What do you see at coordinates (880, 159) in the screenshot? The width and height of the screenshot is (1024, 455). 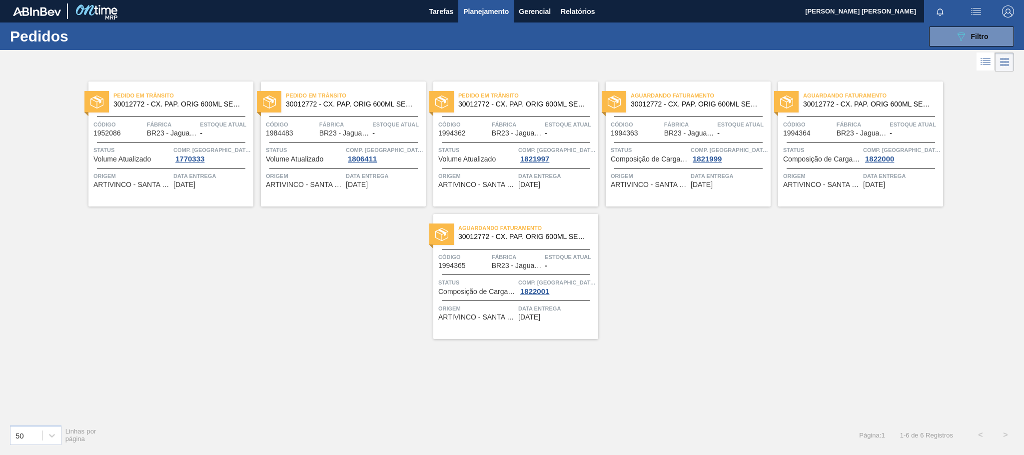 I see `div: 1822000` at bounding box center [880, 159].